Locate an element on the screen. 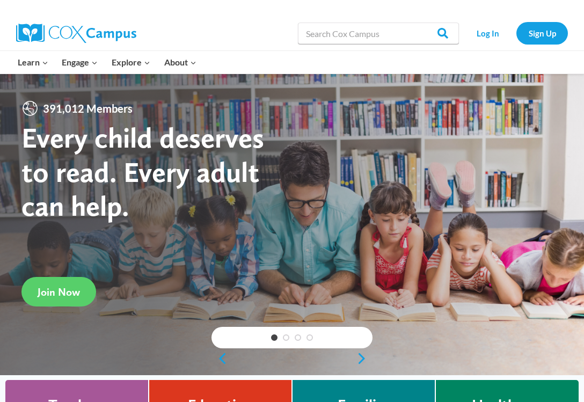 The height and width of the screenshot is (402, 584). a: 3 is located at coordinates (298, 338).